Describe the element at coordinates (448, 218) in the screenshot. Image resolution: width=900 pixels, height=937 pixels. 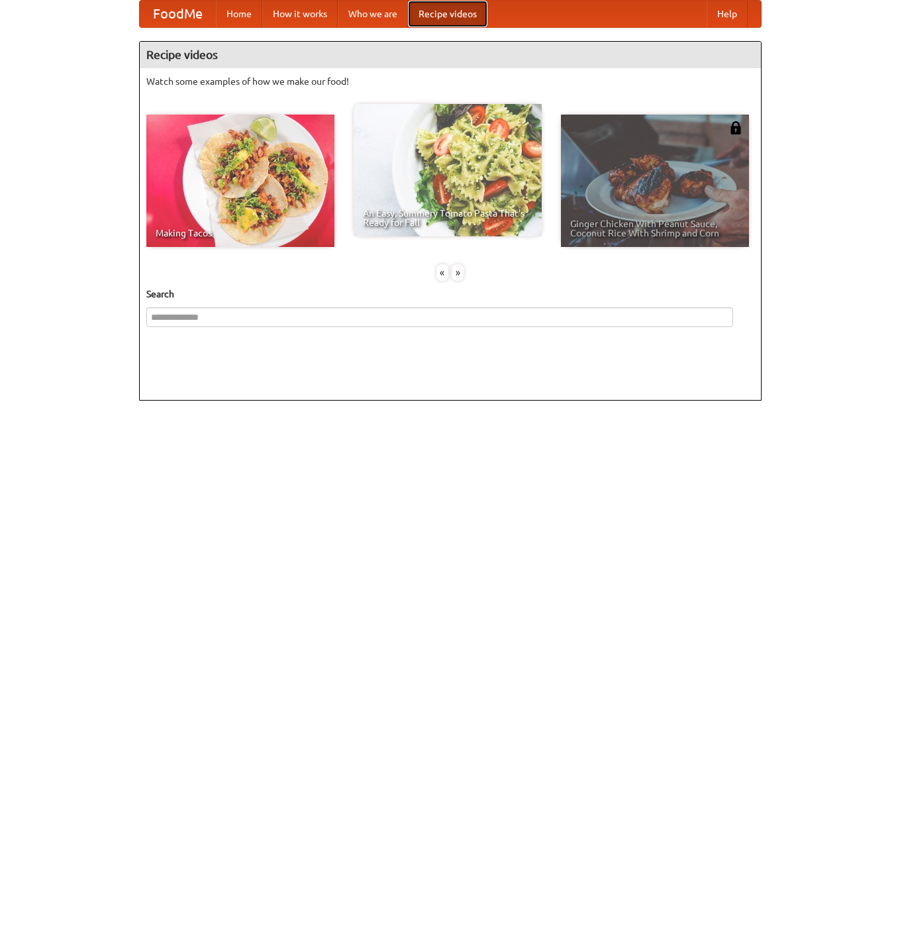
I see `span: An Easy, Summery Tomato Pasta That's Ready for Fall` at that location.